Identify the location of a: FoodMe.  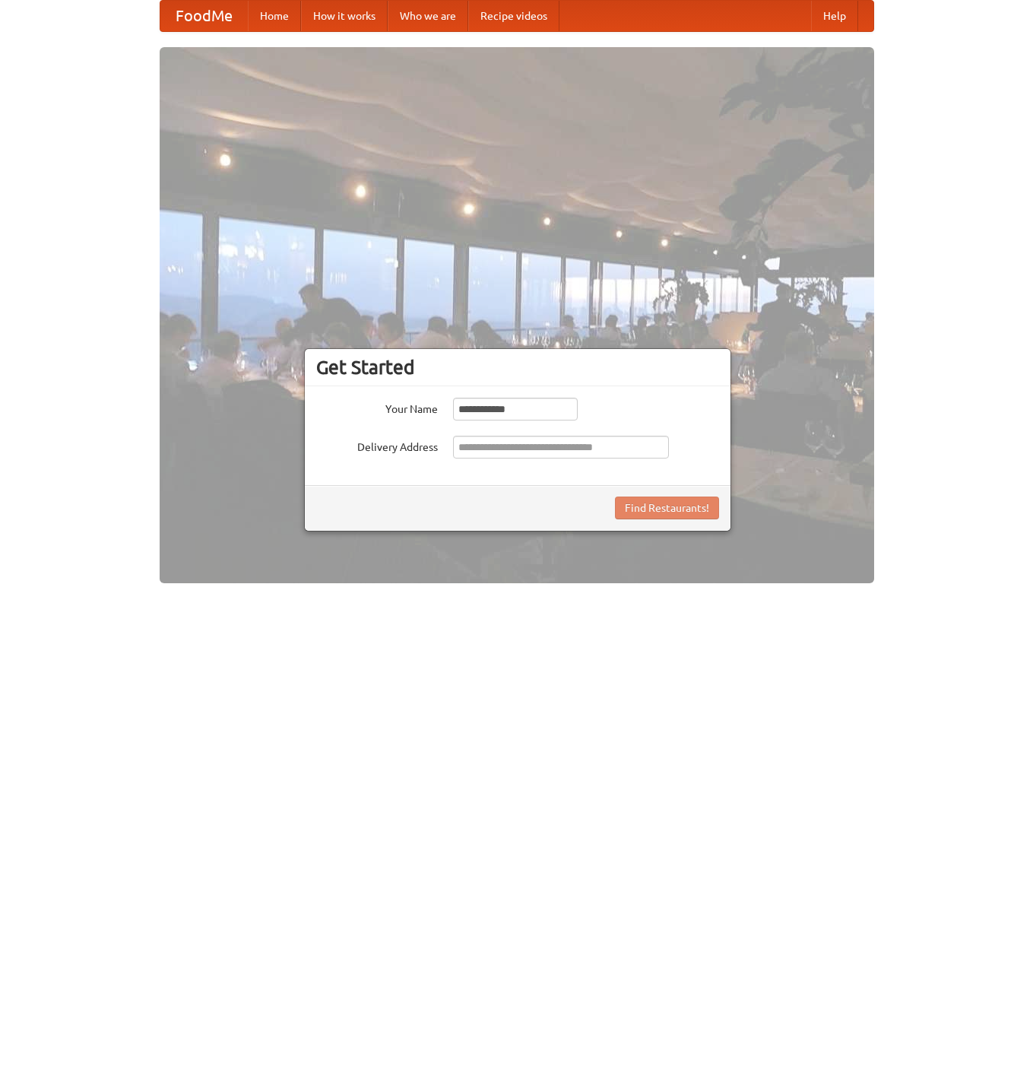
(204, 16).